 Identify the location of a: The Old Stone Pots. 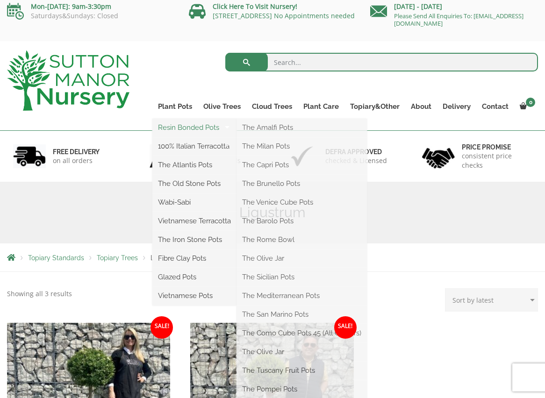
(194, 184).